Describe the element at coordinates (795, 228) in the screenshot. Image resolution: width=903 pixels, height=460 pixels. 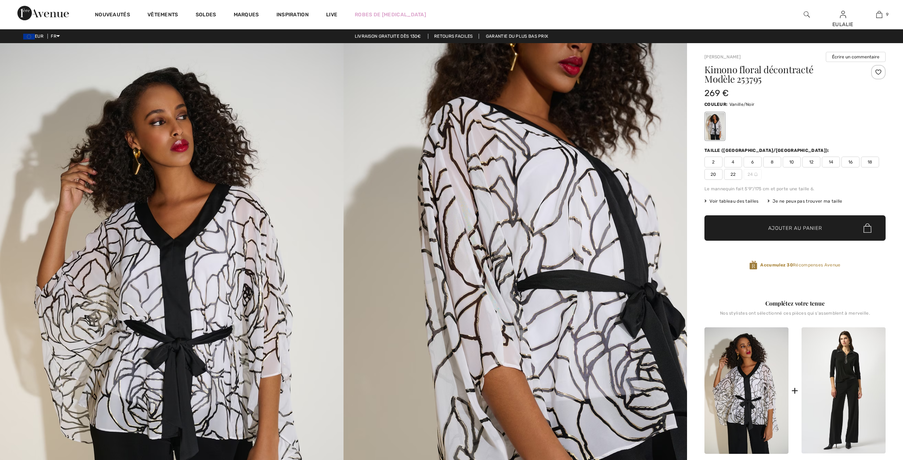
I see `button: Ajouter au panier` at that location.